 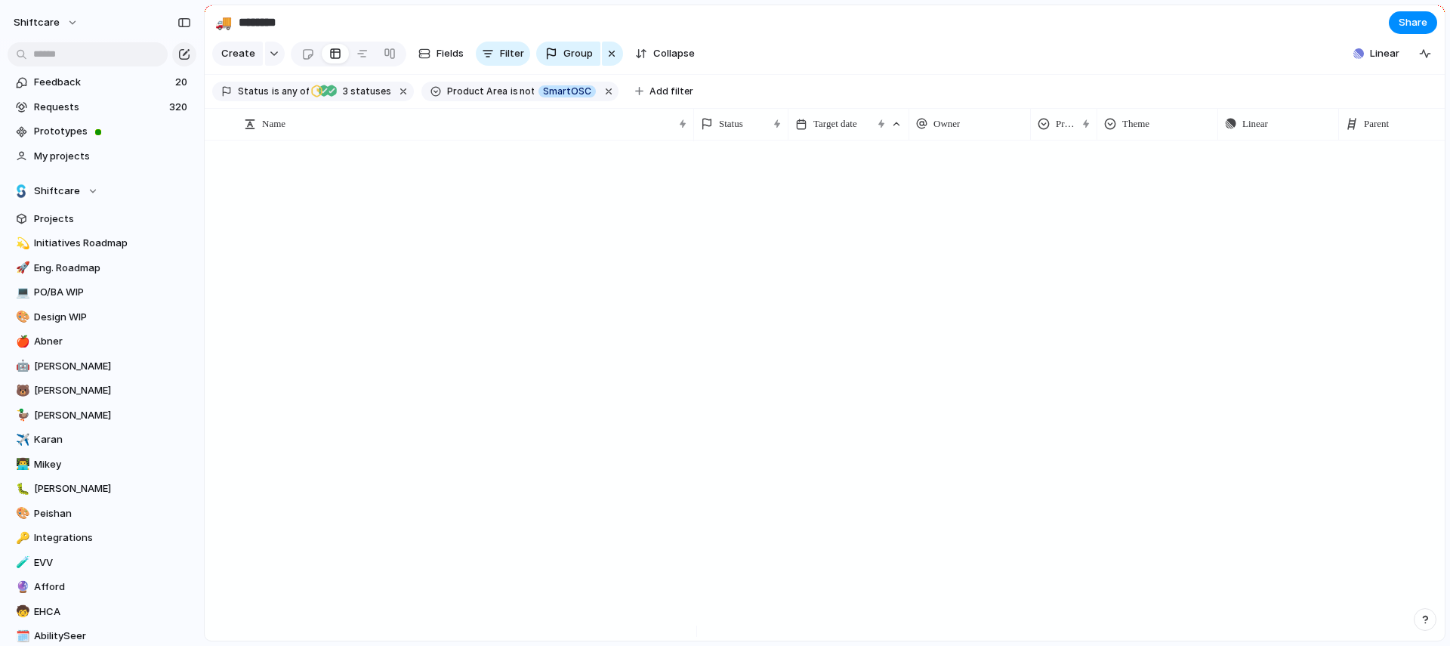 I want to click on span: Status, so click(x=253, y=91).